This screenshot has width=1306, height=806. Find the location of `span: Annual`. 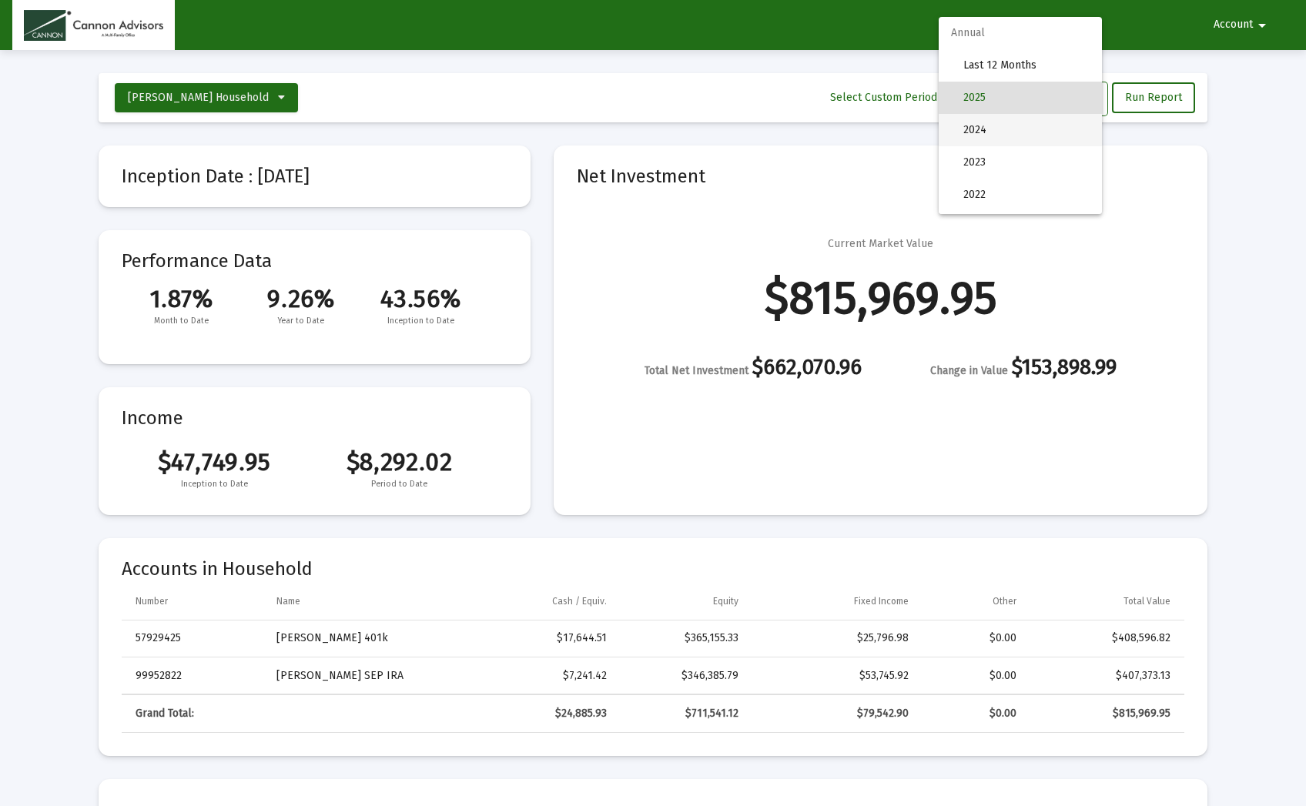

span: Annual is located at coordinates (1020, 33).